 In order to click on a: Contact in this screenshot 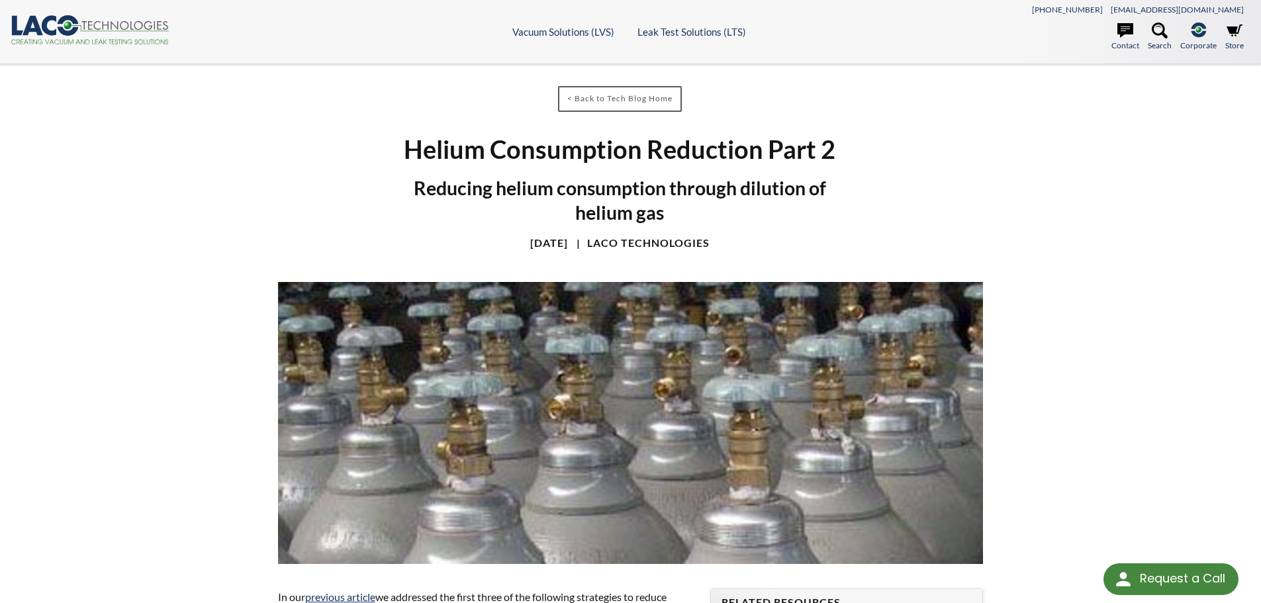, I will do `click(1126, 37)`.